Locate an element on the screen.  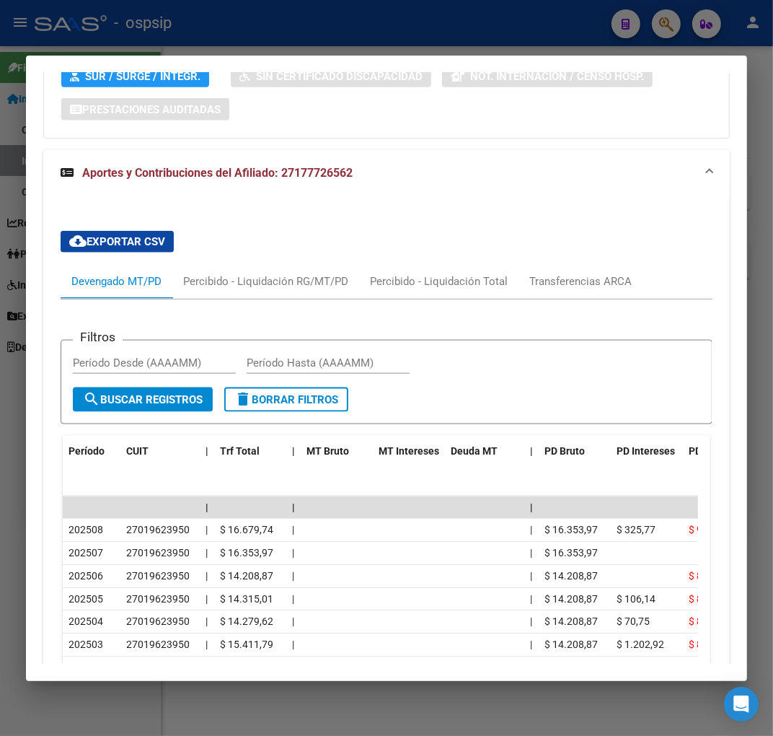
h3: Filtros is located at coordinates (97, 337).